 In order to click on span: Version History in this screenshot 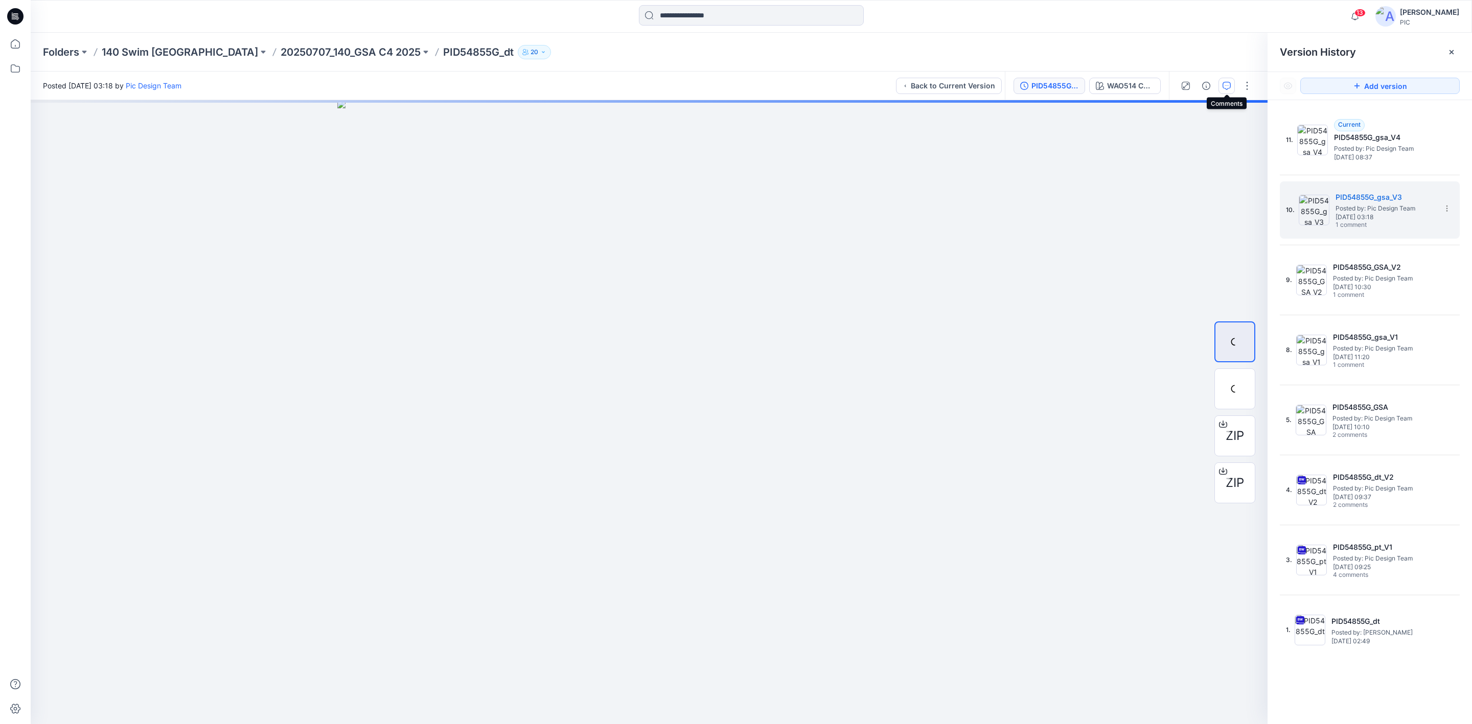, I will do `click(1318, 52)`.